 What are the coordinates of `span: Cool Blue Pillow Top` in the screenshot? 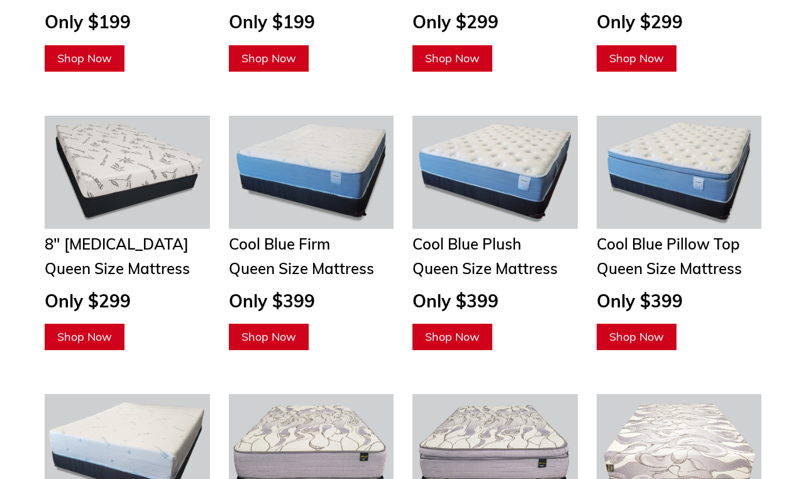 It's located at (669, 244).